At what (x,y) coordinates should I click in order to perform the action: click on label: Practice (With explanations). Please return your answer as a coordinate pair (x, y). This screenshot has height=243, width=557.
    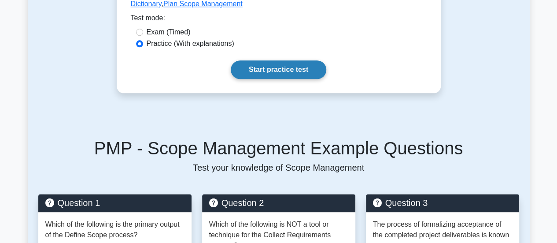
    Looking at the image, I should click on (190, 44).